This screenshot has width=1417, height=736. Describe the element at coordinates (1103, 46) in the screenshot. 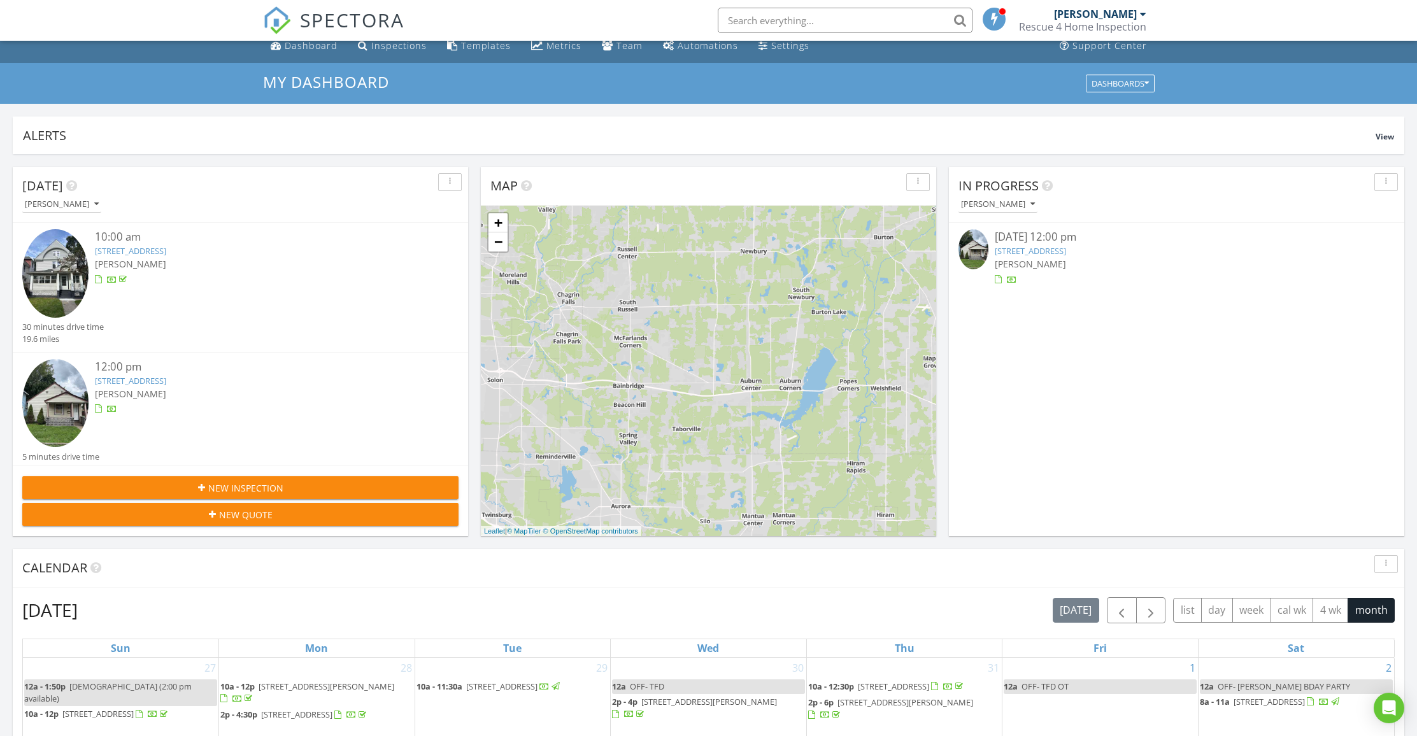

I see `a: Support Center` at that location.